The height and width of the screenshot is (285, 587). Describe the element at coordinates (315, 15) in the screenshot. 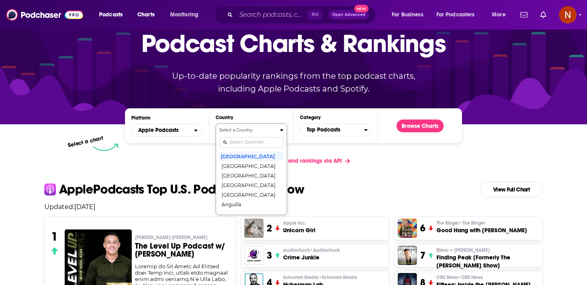

I see `span: ⌘ K` at that location.